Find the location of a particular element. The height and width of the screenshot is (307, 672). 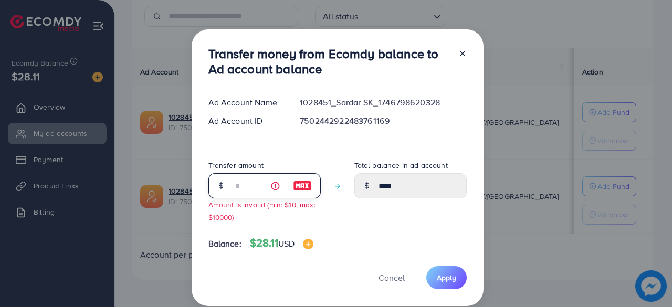

div: Ad Account ID is located at coordinates (246, 121).